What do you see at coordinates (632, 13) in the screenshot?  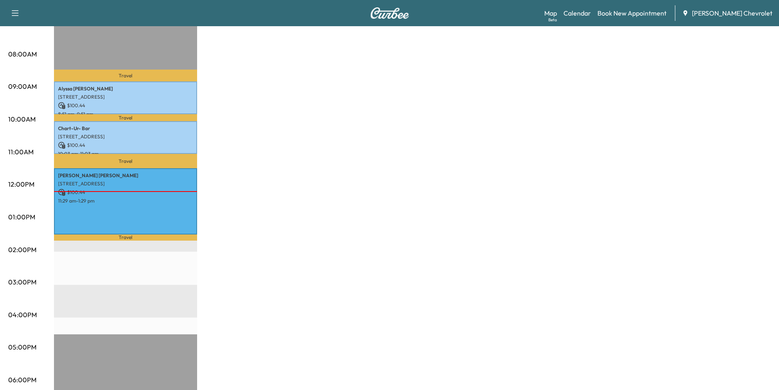 I see `a: Book New Appointment` at bounding box center [632, 13].